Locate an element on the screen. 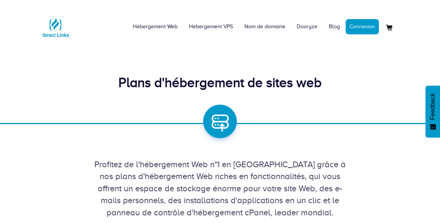 The width and height of the screenshot is (440, 223). a: Hébergement Web is located at coordinates (155, 27).